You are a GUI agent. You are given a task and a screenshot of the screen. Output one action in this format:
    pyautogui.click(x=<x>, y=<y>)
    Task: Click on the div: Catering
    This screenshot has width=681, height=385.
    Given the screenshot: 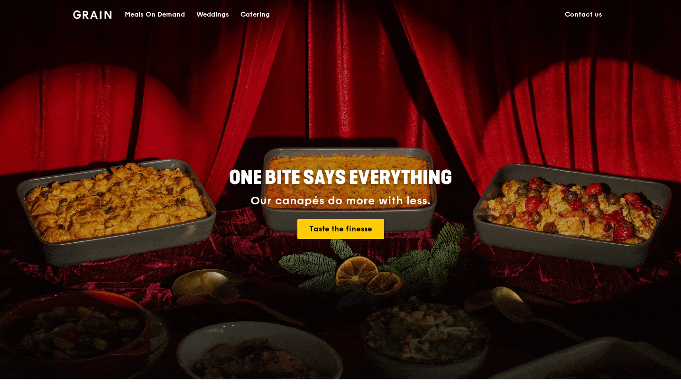 What is the action you would take?
    pyautogui.click(x=255, y=15)
    